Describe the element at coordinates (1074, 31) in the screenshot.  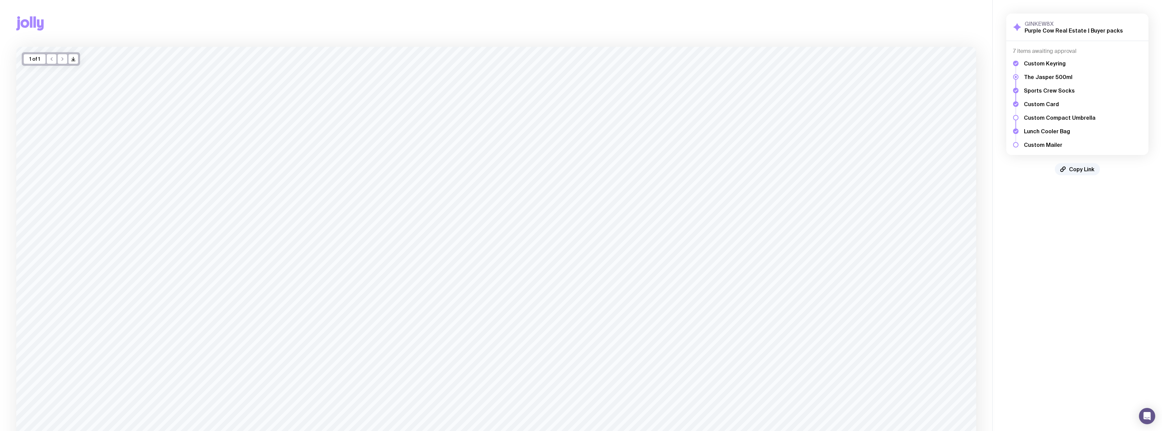
I see `h2: Purple Cow Real Estate | Buyer packs` at that location.